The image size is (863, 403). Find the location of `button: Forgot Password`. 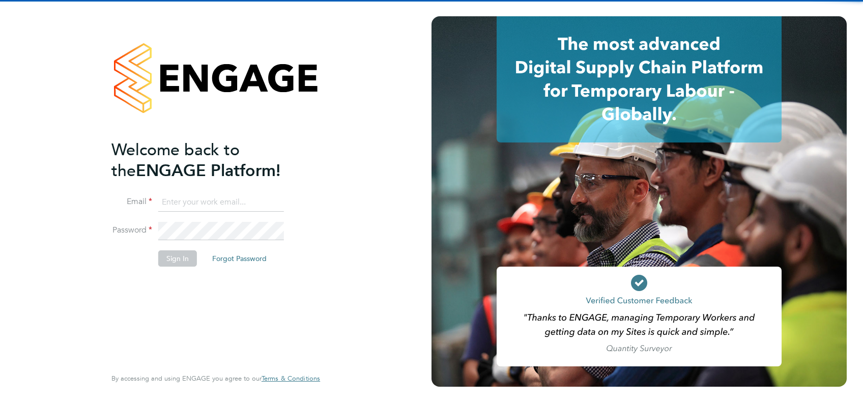

button: Forgot Password is located at coordinates (239, 259).